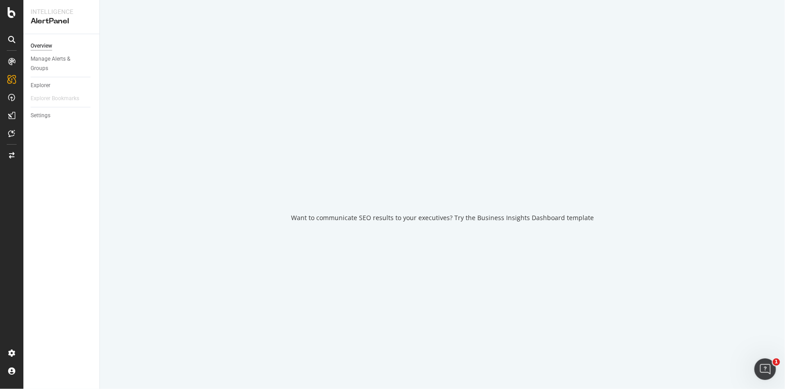  Describe the element at coordinates (62, 46) in the screenshot. I see `a: Overview` at that location.